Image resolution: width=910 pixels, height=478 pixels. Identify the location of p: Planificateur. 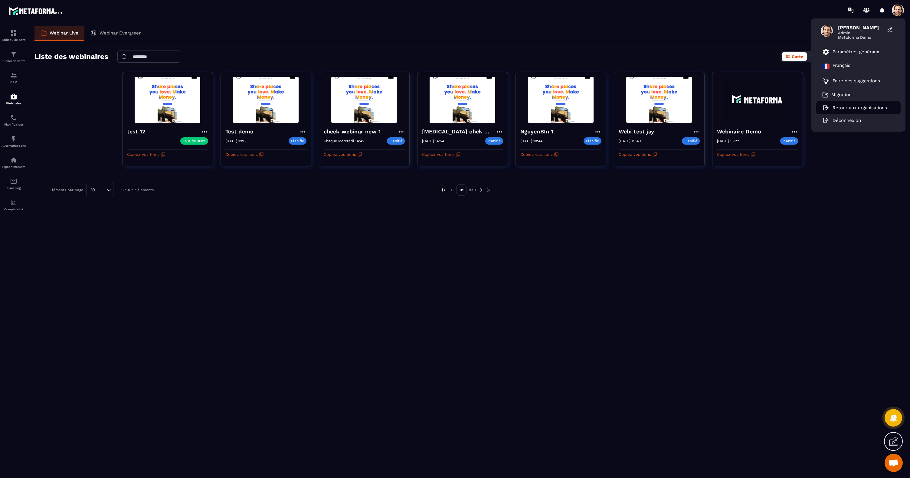
(14, 124).